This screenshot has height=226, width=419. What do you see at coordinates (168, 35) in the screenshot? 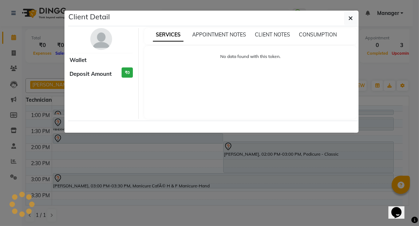
I see `span: SERVICES` at bounding box center [168, 35].